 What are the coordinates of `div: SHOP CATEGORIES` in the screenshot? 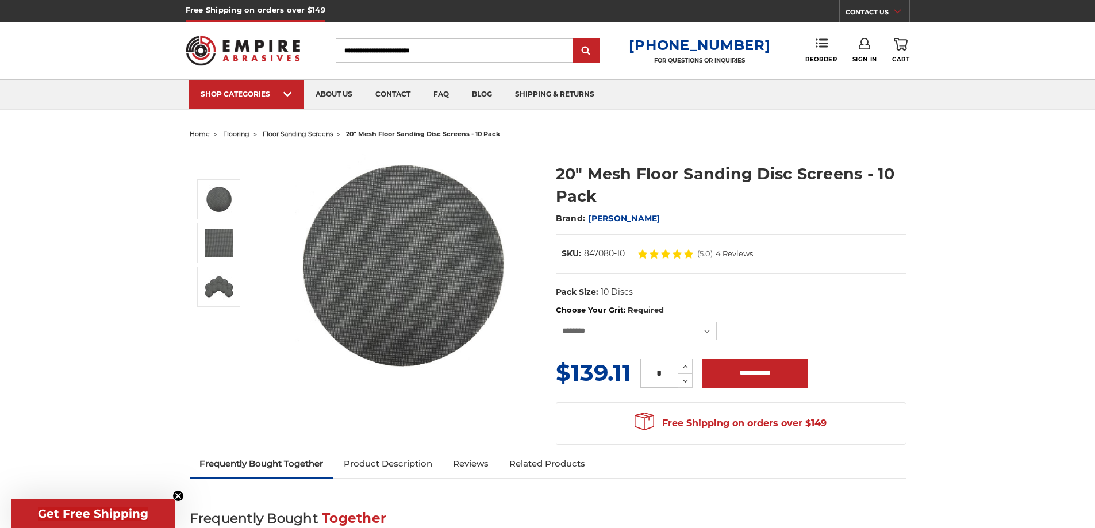 It's located at (247, 94).